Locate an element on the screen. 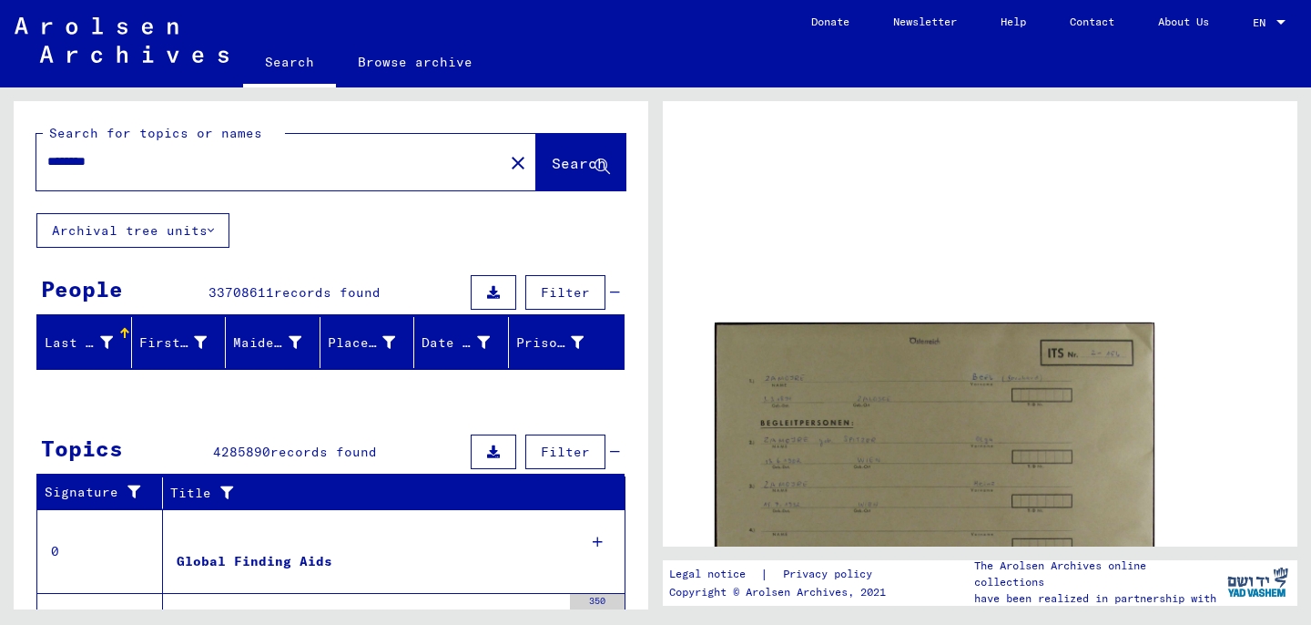 The width and height of the screenshot is (1311, 625). mat-header-cell: Place of Birth is located at coordinates (368, 342).